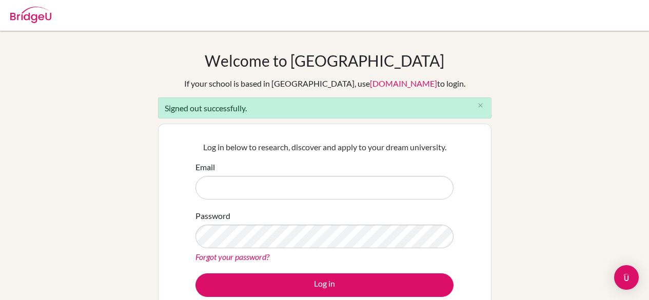 The height and width of the screenshot is (300, 649). I want to click on button: Close, so click(481, 106).